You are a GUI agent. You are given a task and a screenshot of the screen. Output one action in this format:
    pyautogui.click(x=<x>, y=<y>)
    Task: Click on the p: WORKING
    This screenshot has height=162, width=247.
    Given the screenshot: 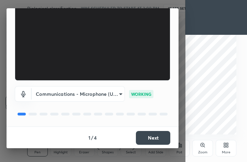 What is the action you would take?
    pyautogui.click(x=141, y=94)
    